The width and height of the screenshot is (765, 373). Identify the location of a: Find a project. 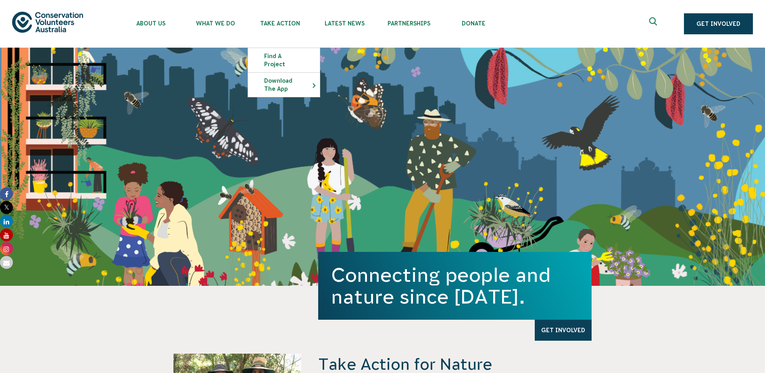
(284, 60).